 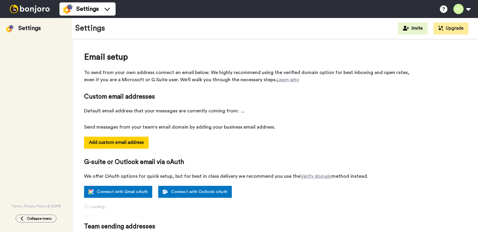 What do you see at coordinates (249, 76) in the screenshot?
I see `span: To send from your own address connect an email below. We highly recommend using the verified doma...` at bounding box center [249, 76].